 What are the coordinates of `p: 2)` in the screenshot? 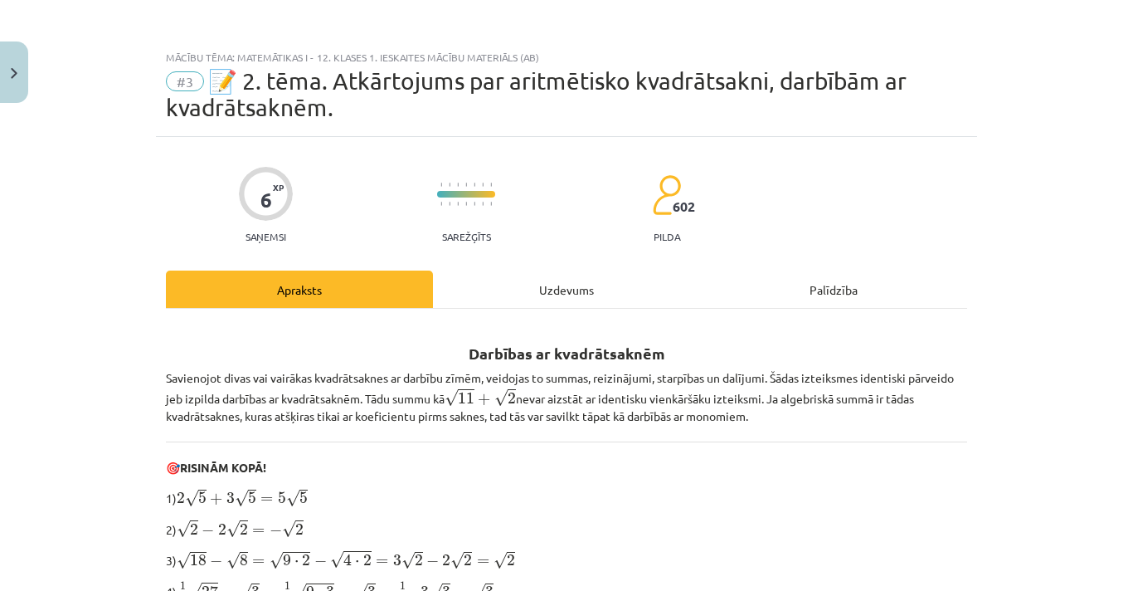 It's located at (567, 528).